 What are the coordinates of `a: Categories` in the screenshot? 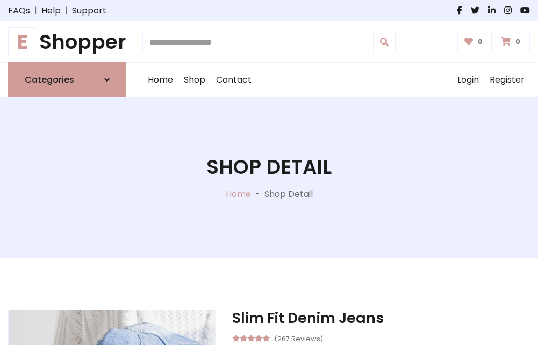 It's located at (67, 79).